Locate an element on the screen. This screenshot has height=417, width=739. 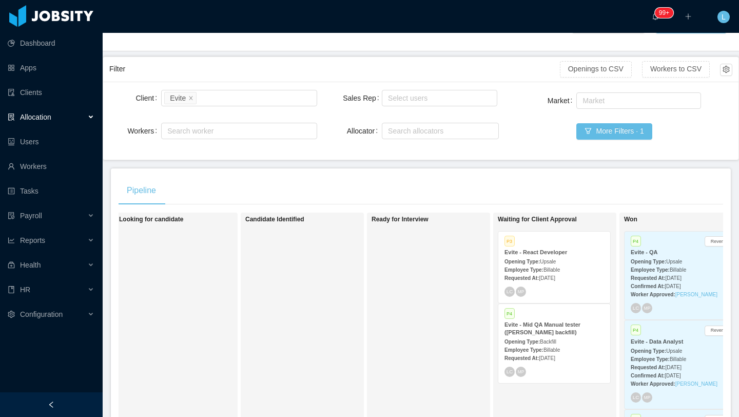
span: Reports is located at coordinates (32, 240).